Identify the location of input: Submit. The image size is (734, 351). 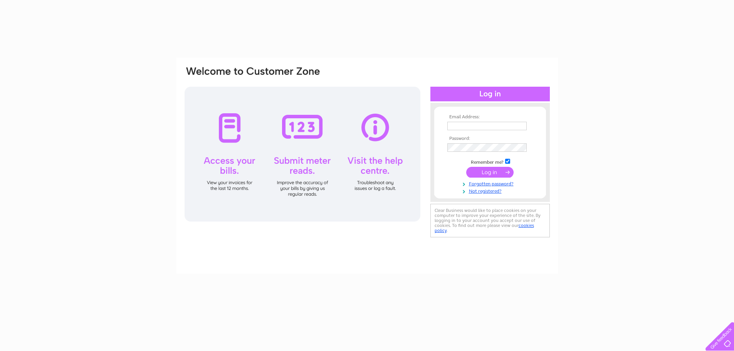
(490, 172).